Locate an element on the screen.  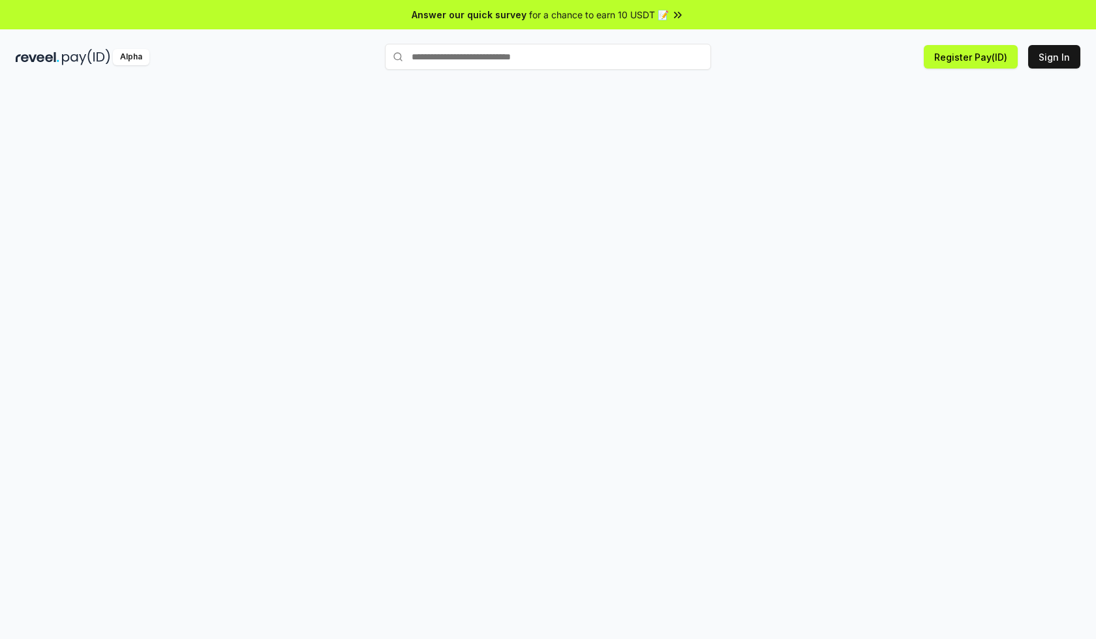
button: Register Pay(ID) is located at coordinates (971, 57).